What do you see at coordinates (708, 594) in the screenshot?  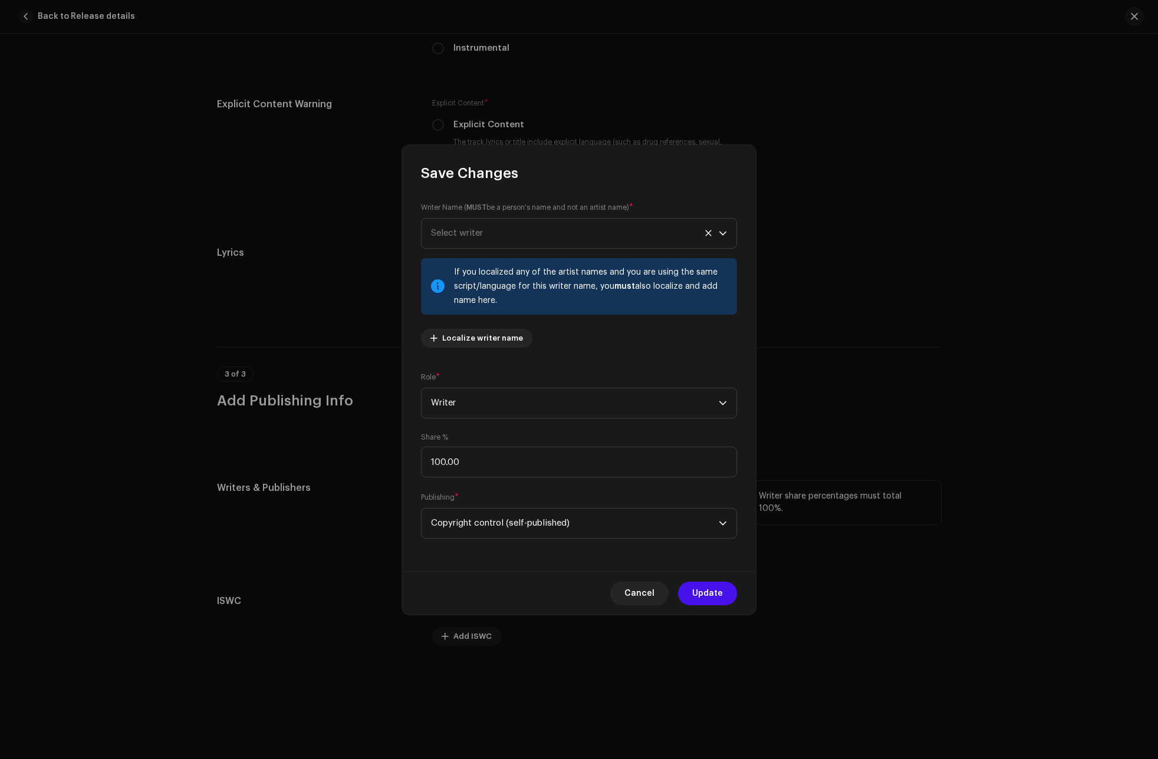 I see `span: Update` at bounding box center [708, 594].